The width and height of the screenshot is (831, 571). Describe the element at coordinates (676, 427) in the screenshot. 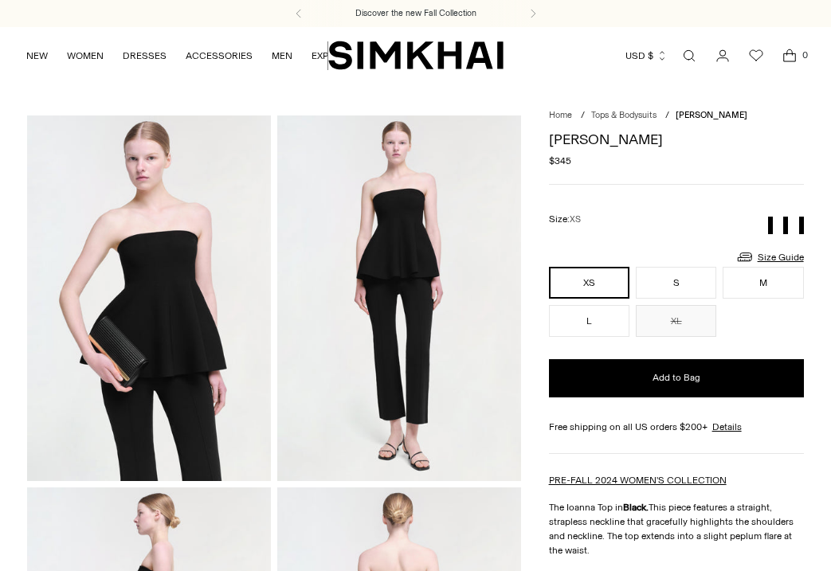

I see `div: Free shipping on all US orders $200+` at that location.